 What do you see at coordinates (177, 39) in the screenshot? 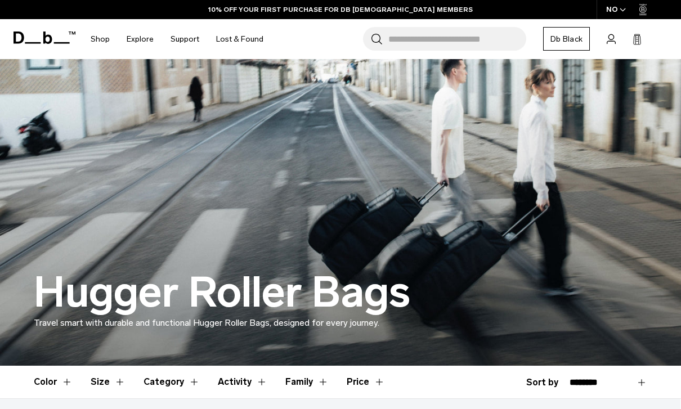
I see `nav: Main Navigation` at bounding box center [177, 39].